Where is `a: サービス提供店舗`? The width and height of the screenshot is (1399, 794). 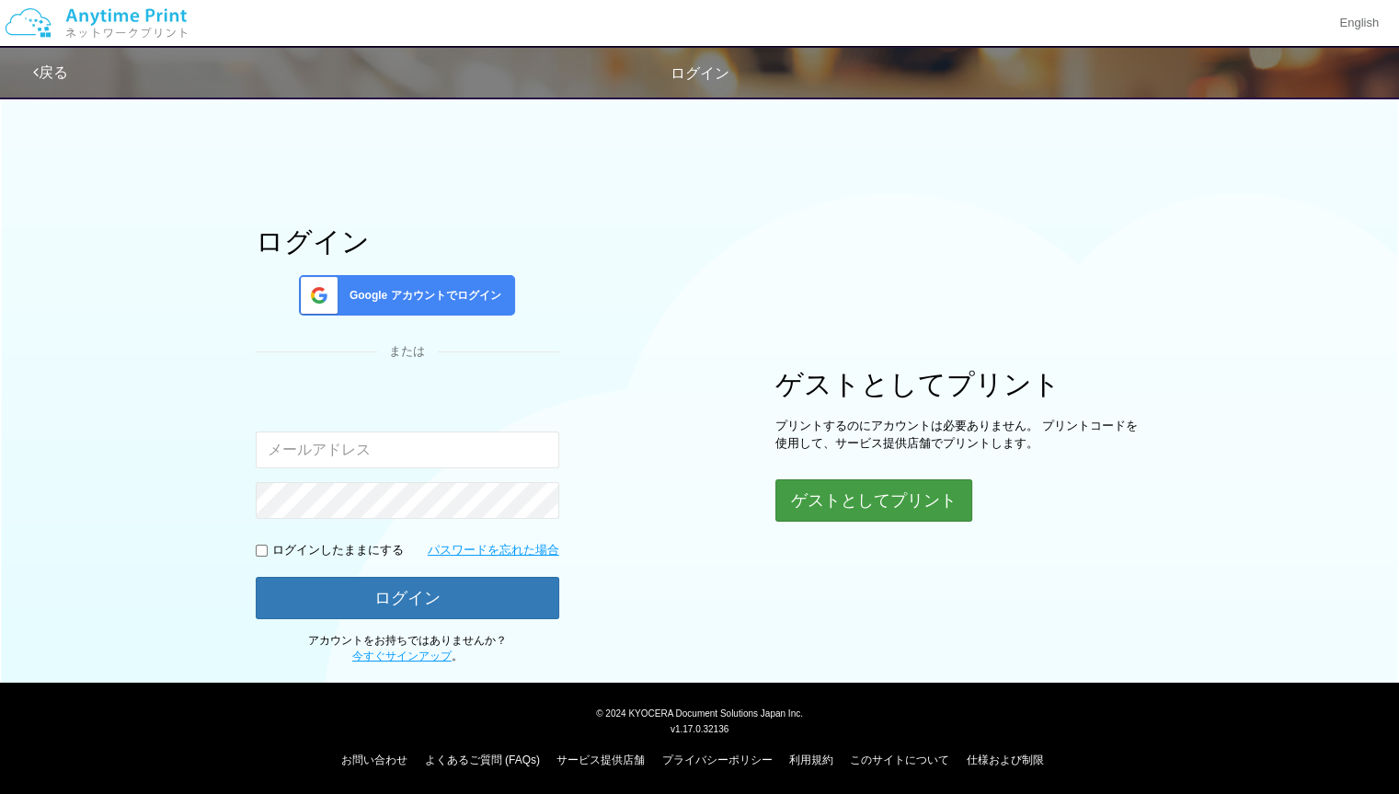 a: サービス提供店舗 is located at coordinates (601, 760).